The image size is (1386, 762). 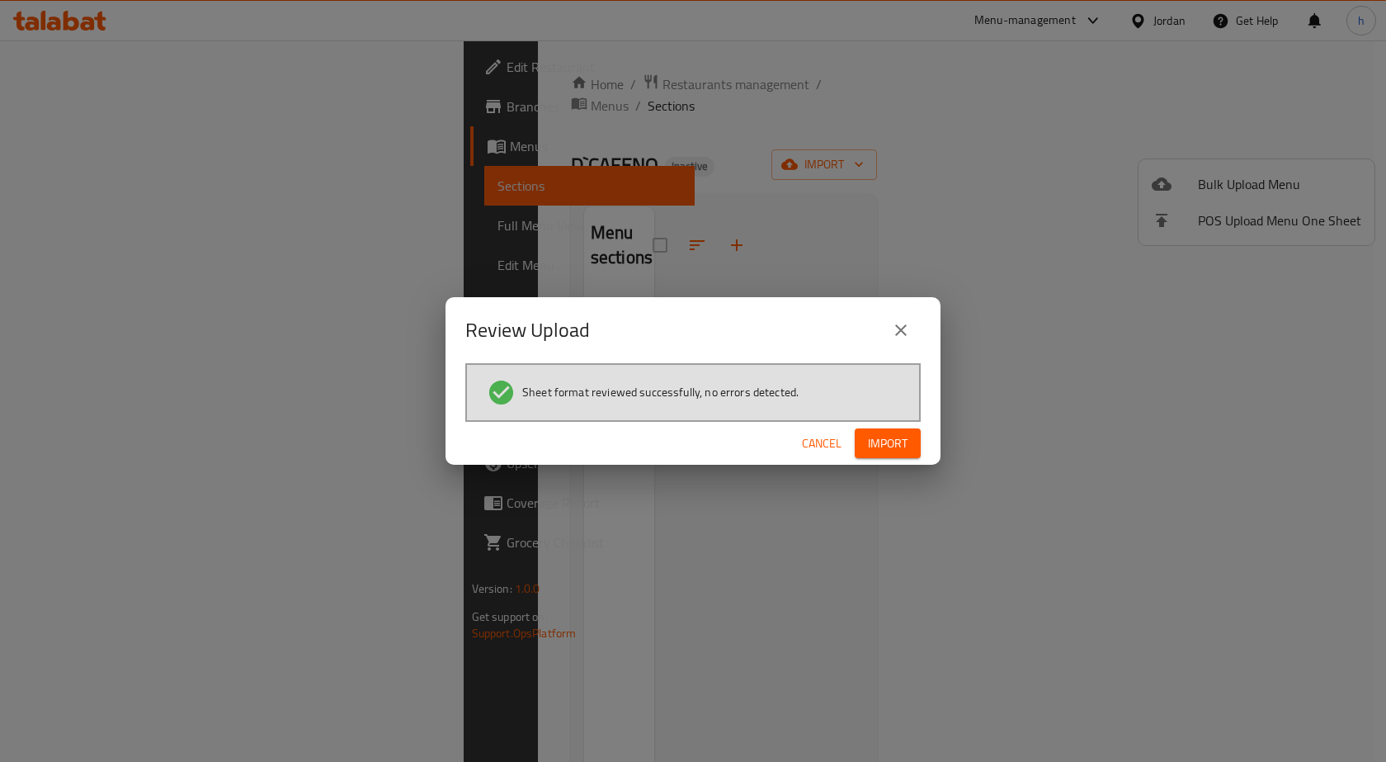 What do you see at coordinates (888, 443) in the screenshot?
I see `button: Import` at bounding box center [888, 443].